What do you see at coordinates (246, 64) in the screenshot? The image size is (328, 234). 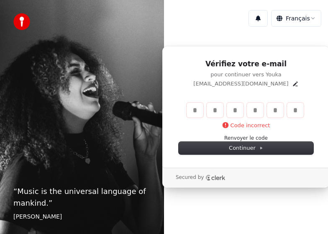 I see `h1: Vérifiez votre e-mail` at bounding box center [246, 64].